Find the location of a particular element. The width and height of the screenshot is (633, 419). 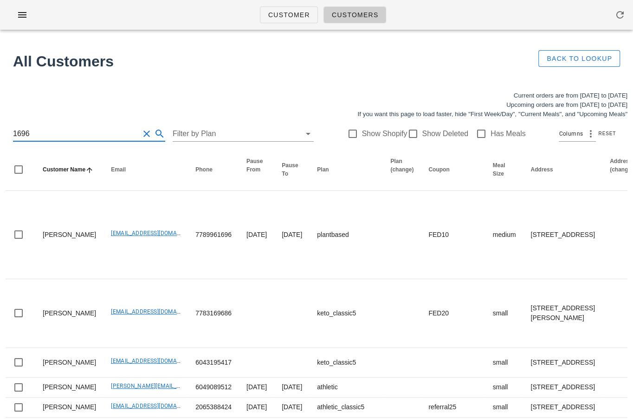

th: Customer Name: Sorted ascending. Activate to sort descending. is located at coordinates (69, 169).